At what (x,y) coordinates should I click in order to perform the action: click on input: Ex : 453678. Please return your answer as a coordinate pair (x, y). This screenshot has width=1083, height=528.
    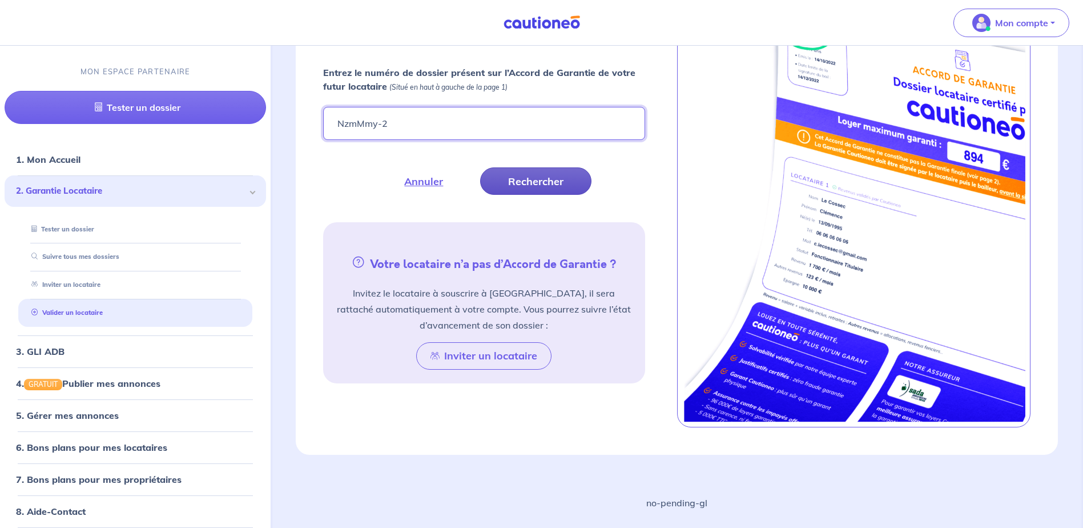
    Looking at the image, I should click on (484, 123).